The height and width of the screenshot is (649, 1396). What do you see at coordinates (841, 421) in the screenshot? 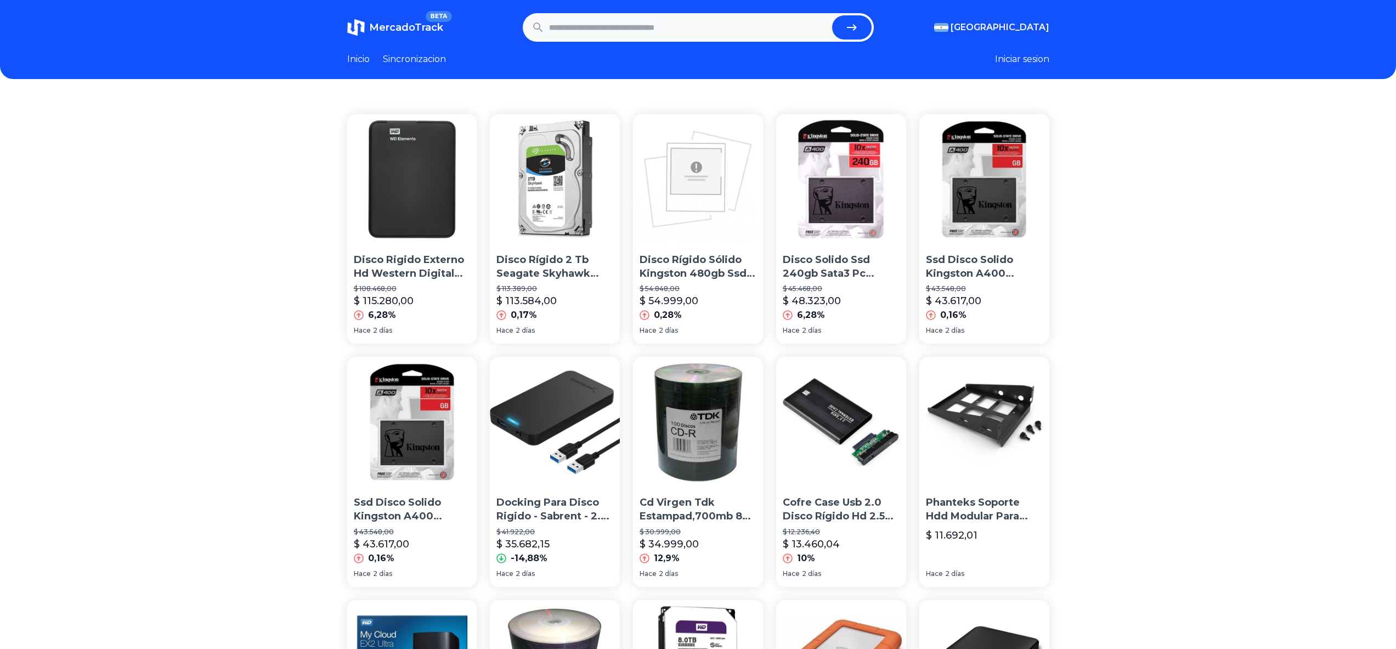
I see `img: Cofre Case Usb 2.0 Disco Rígido Hd 2.5 Sata De Notebook` at bounding box center [841, 421].